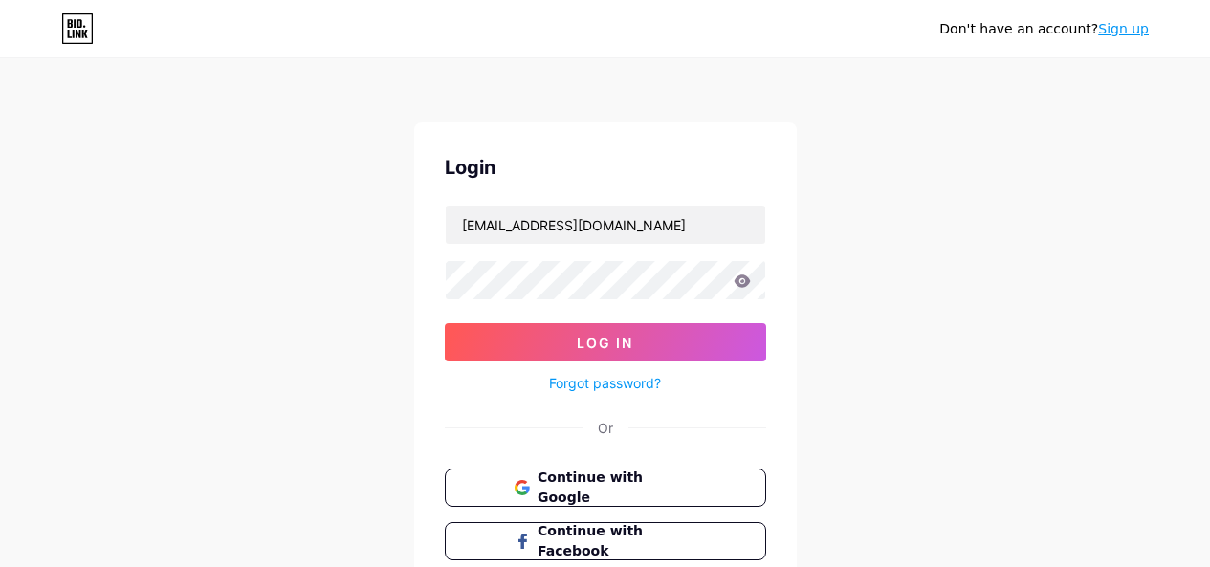  Describe the element at coordinates (606, 225) in the screenshot. I see `input: Username` at that location.